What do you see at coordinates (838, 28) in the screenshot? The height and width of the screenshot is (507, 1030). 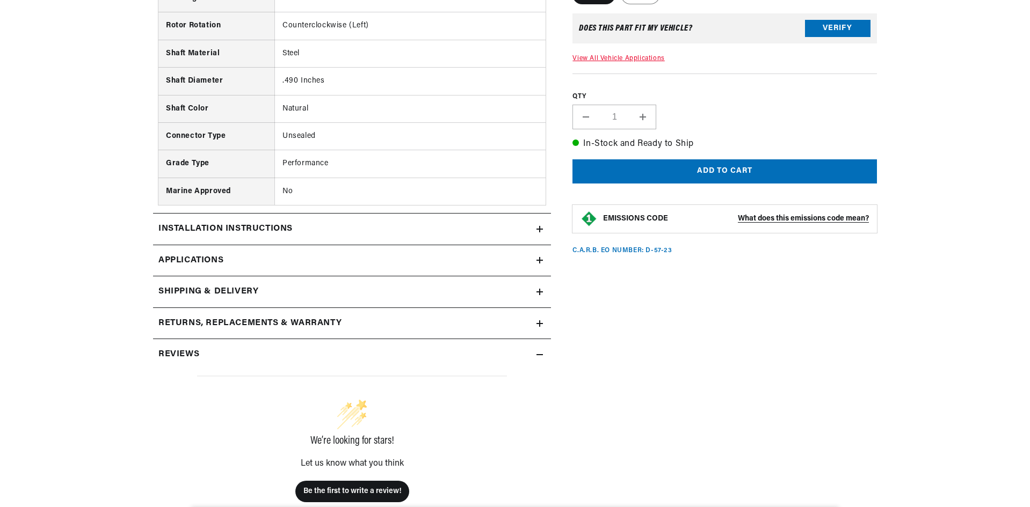 I see `button: Verify` at bounding box center [838, 28].